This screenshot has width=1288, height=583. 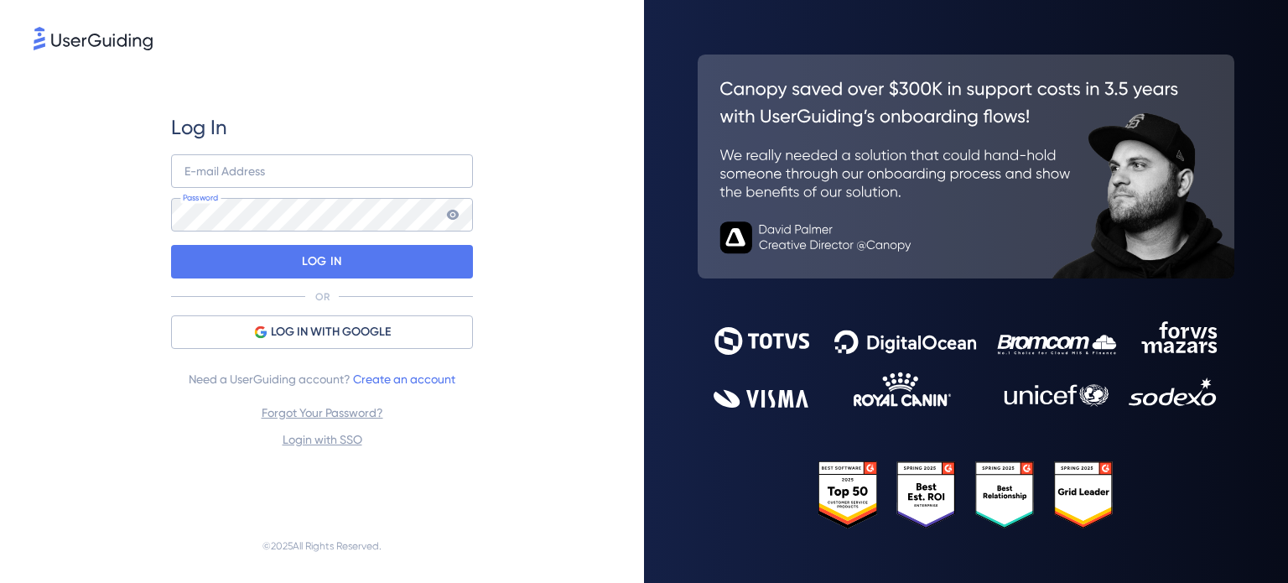 What do you see at coordinates (966, 167) in the screenshot?
I see `img: 26c0aa7c25a843aed4baddd2b5e0fa68.svg` at bounding box center [966, 167].